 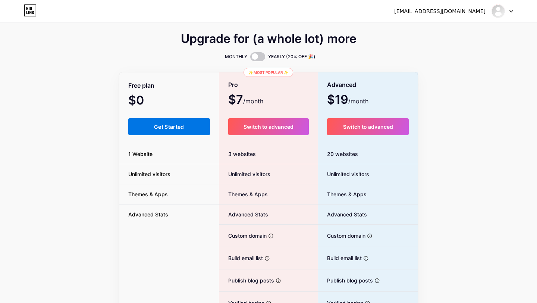 What do you see at coordinates (268, 72) in the screenshot?
I see `div: ✨ Most popular ✨` at bounding box center [268, 72].